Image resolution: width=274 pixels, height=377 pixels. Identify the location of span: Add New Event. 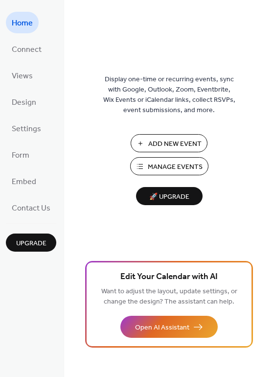
(175, 144).